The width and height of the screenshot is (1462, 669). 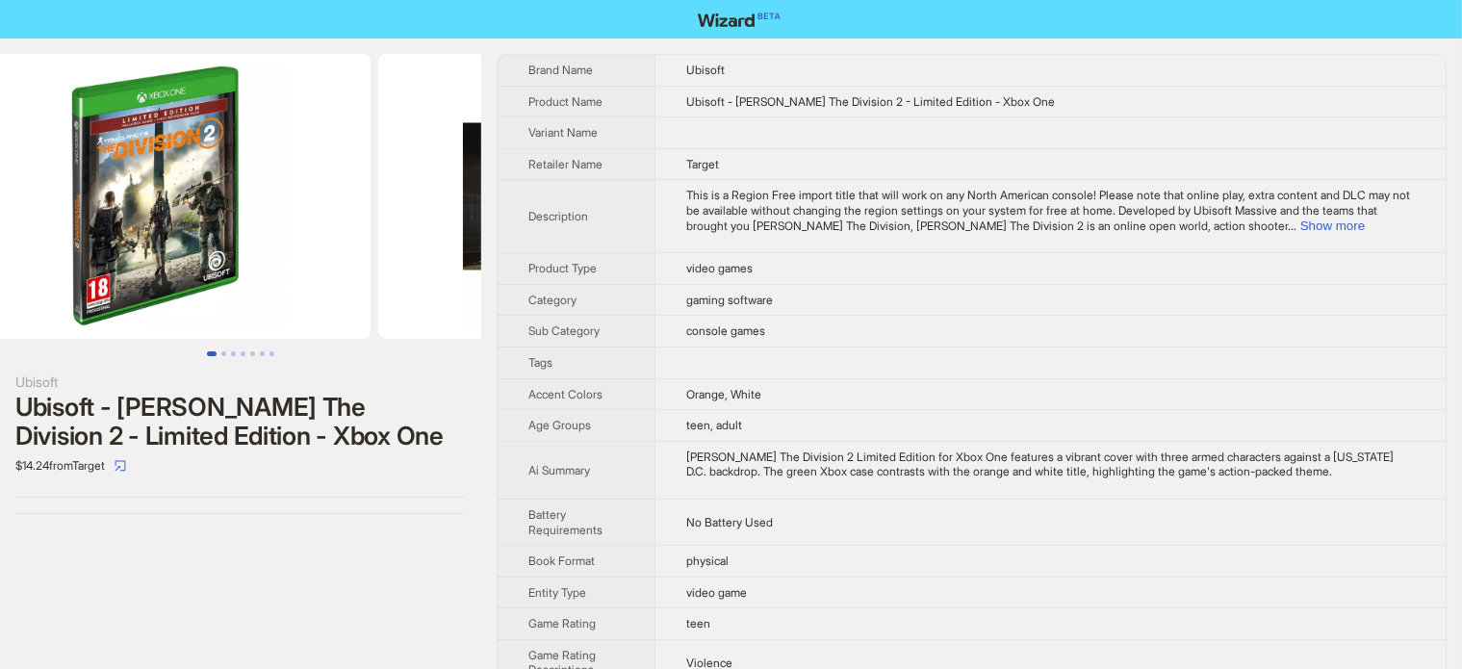 I want to click on span: Ai Summary, so click(x=559, y=470).